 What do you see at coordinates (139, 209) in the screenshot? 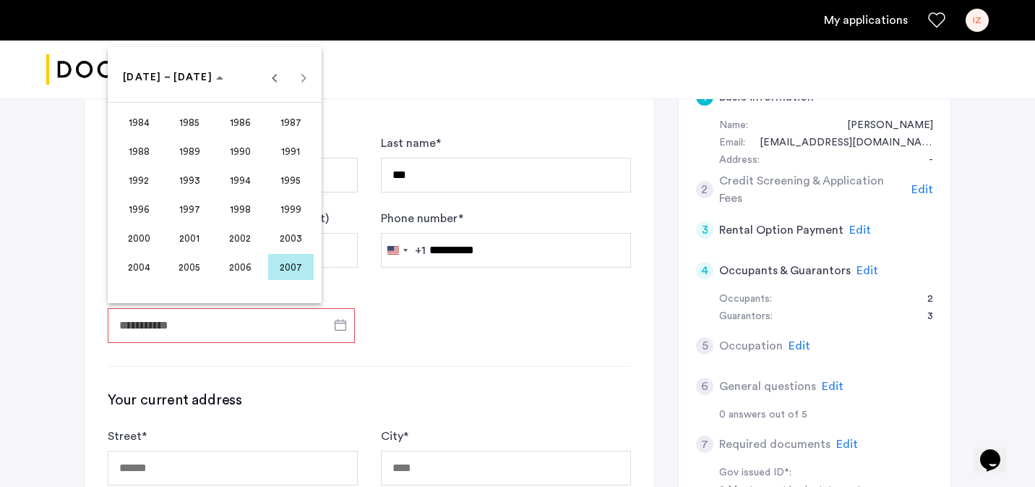
I see `span: 1996` at bounding box center [139, 209].